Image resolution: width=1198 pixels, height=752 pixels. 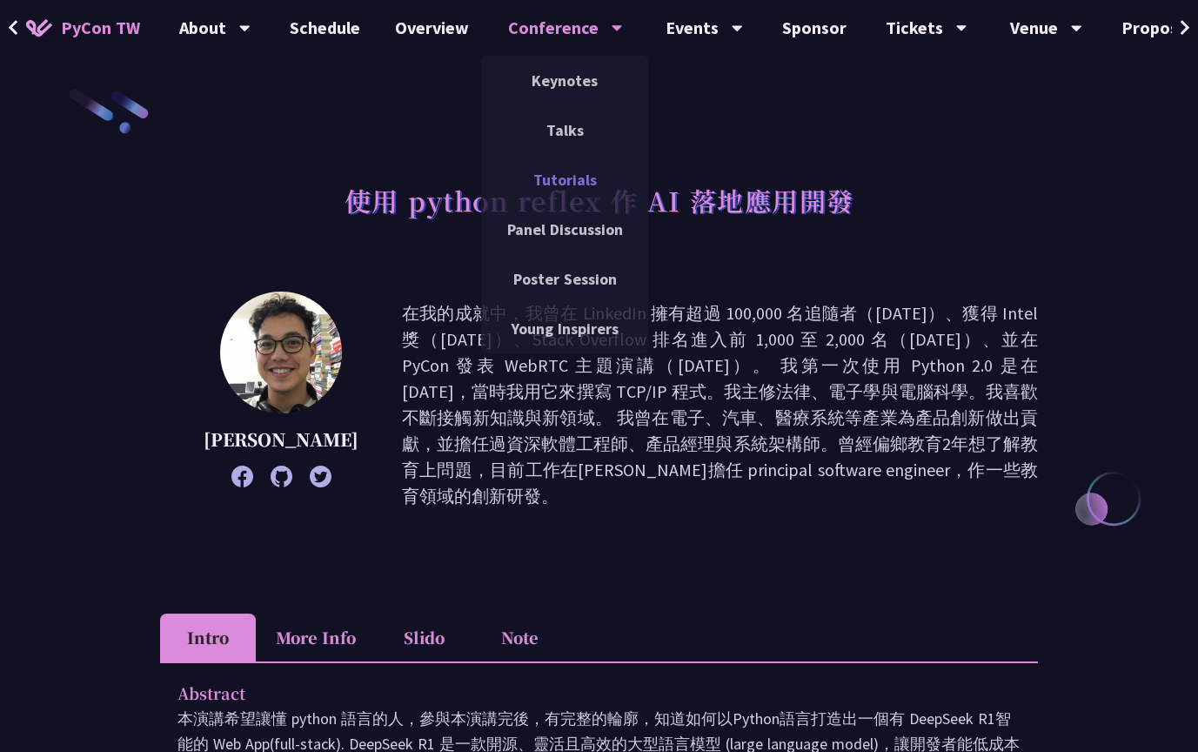 What do you see at coordinates (565, 179) in the screenshot?
I see `a: Tutorials` at bounding box center [565, 179].